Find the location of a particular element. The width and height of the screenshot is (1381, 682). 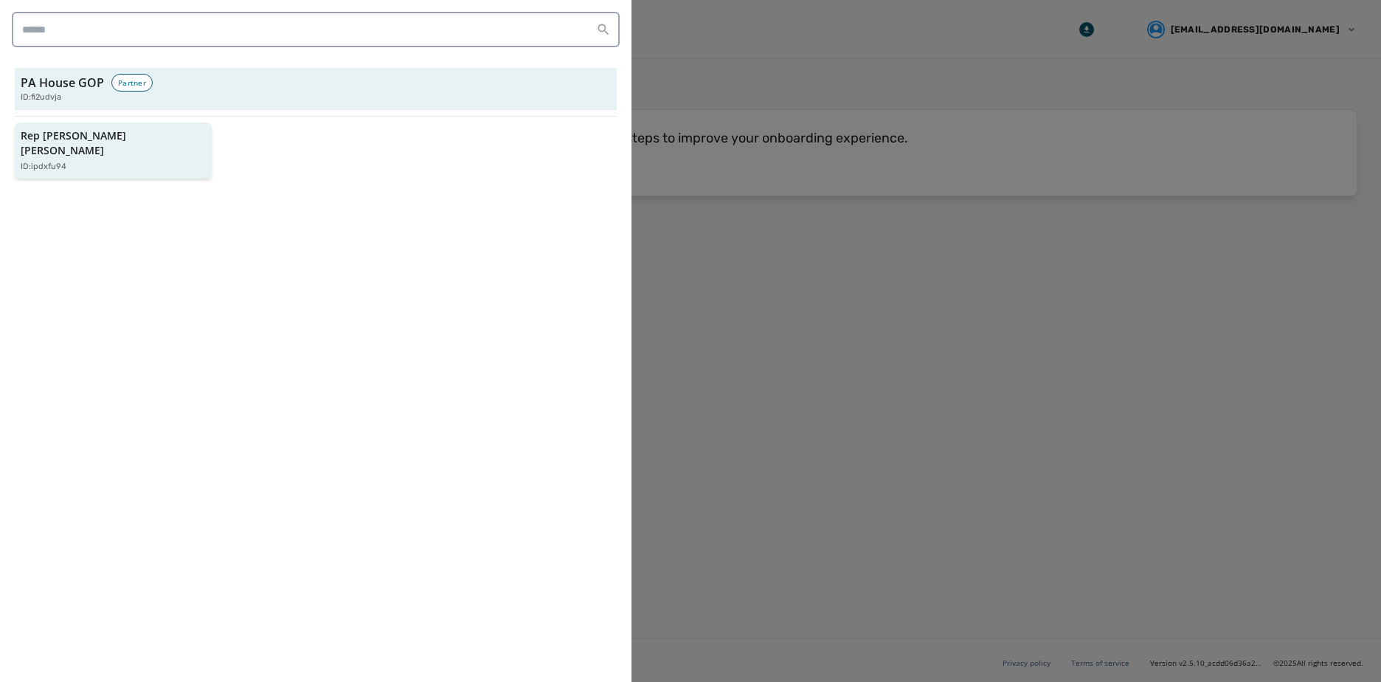

button: PA House GOPPartnerID:fi2udvja is located at coordinates (316, 89).